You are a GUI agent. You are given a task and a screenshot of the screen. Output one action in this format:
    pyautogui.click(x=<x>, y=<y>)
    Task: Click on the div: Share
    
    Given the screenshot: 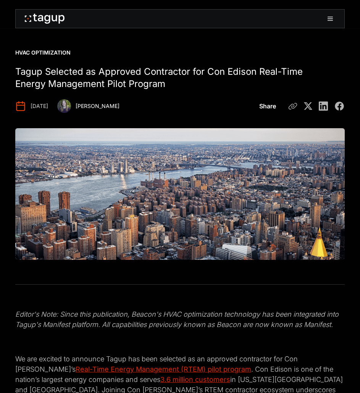 What is the action you would take?
    pyautogui.click(x=267, y=106)
    